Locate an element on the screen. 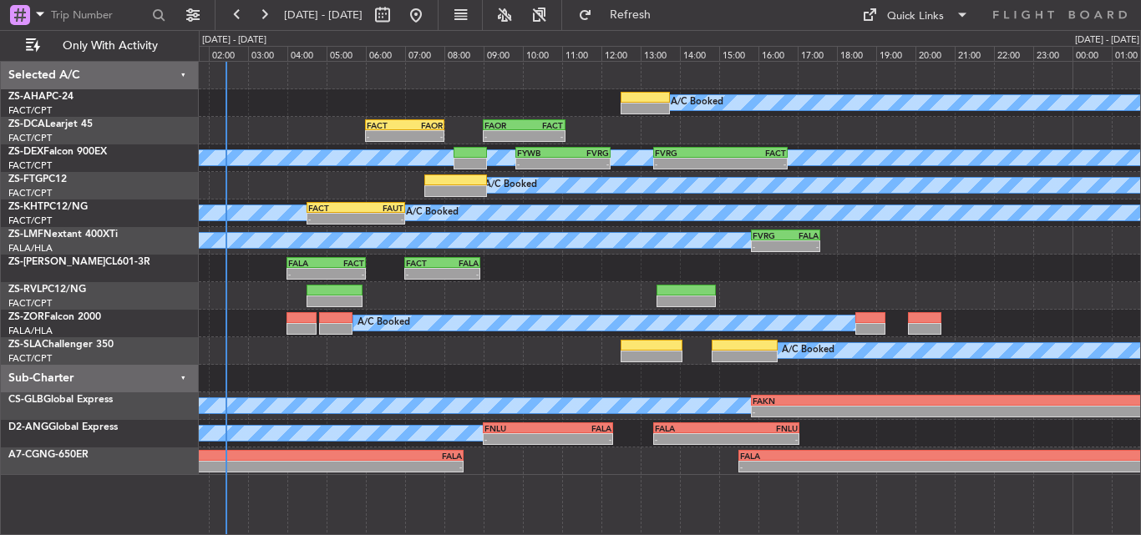  div: 08:00 is located at coordinates (463, 53).